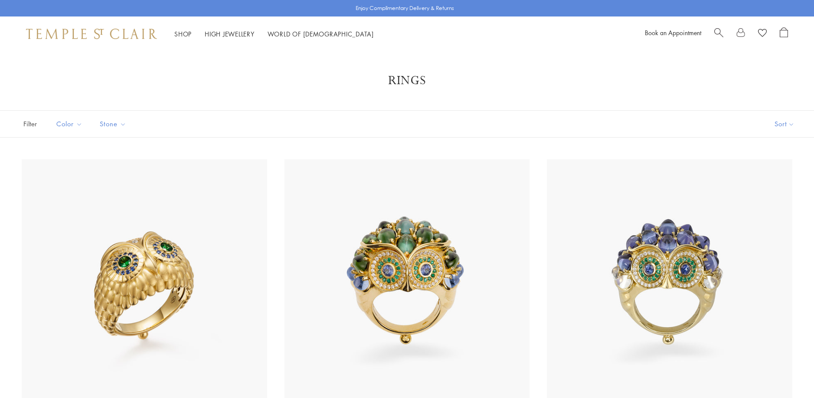  Describe the element at coordinates (784, 34) in the screenshot. I see `a: Open Shopping Bag` at that location.